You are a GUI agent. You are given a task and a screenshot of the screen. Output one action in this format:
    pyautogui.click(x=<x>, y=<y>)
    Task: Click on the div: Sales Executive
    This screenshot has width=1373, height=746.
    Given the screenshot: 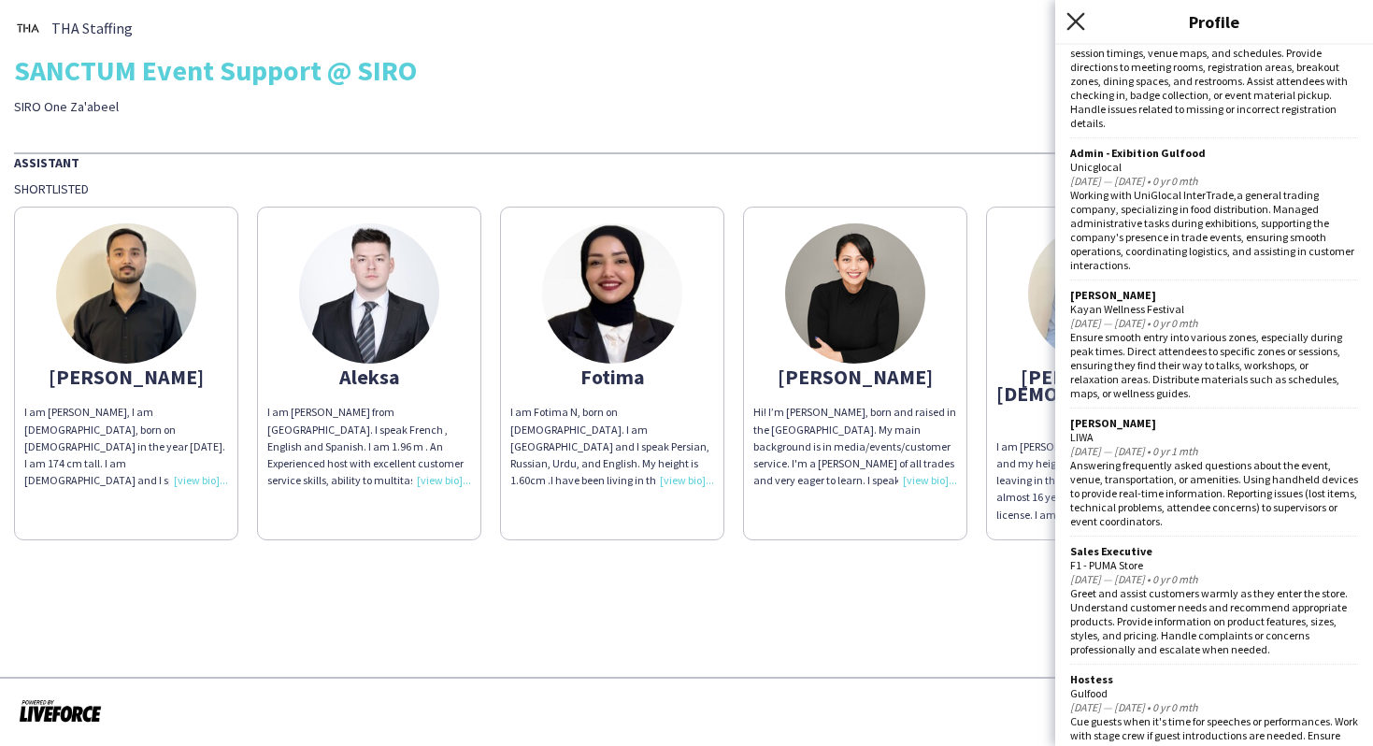 What is the action you would take?
    pyautogui.click(x=1214, y=550)
    